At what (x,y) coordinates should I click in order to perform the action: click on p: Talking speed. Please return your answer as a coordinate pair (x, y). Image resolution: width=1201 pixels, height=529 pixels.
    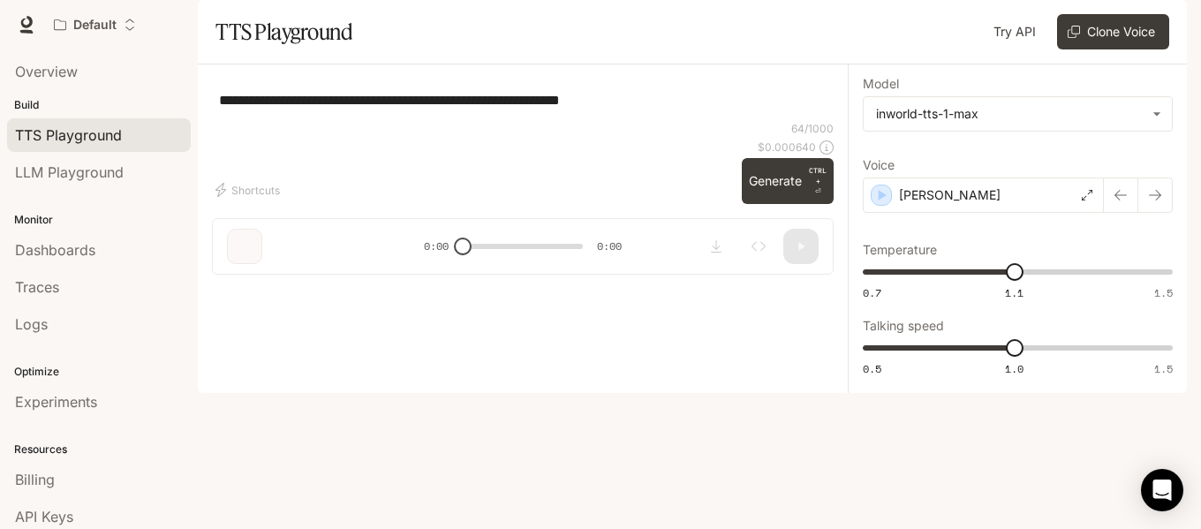
    Looking at the image, I should click on (904, 326).